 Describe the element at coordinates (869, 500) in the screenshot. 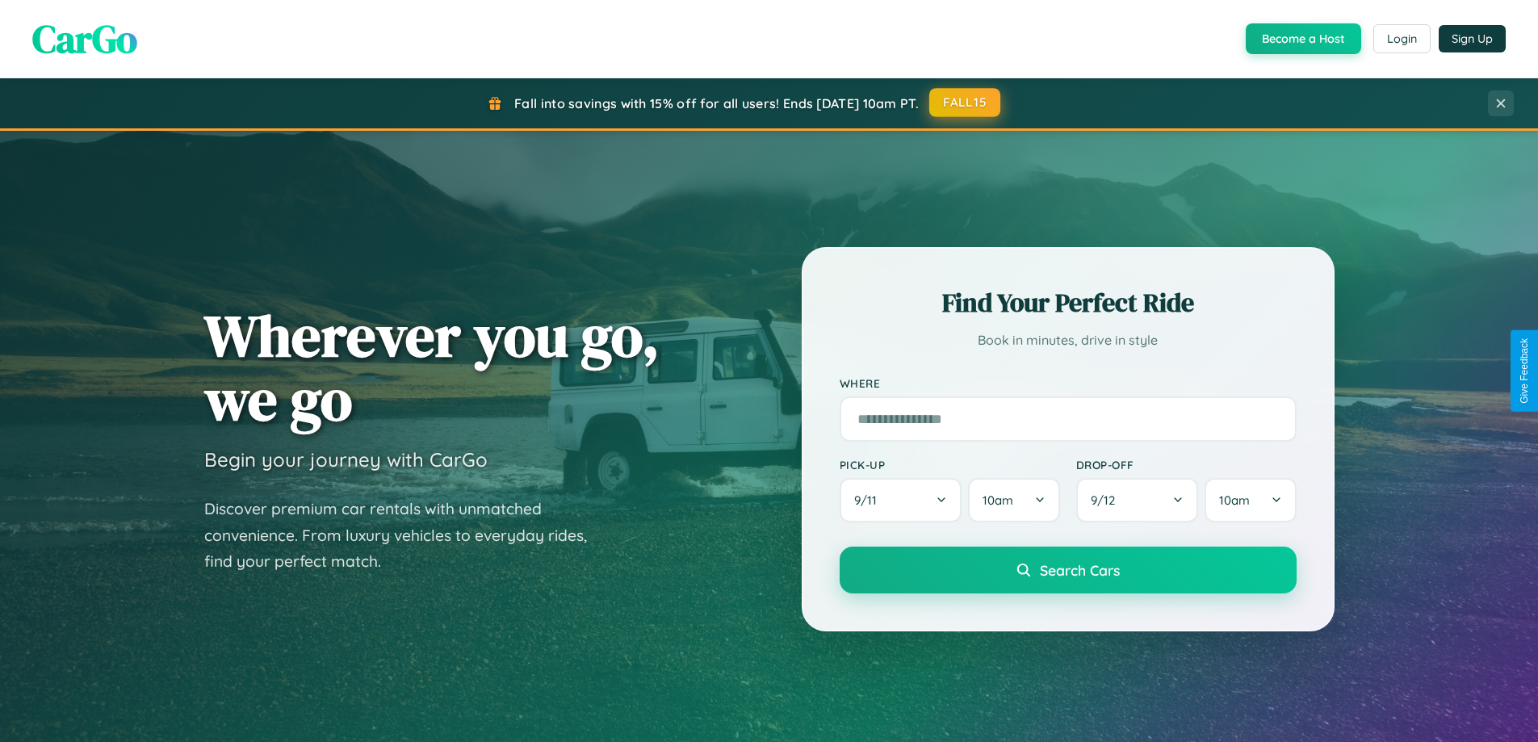

I see `span: 9 / 11` at that location.